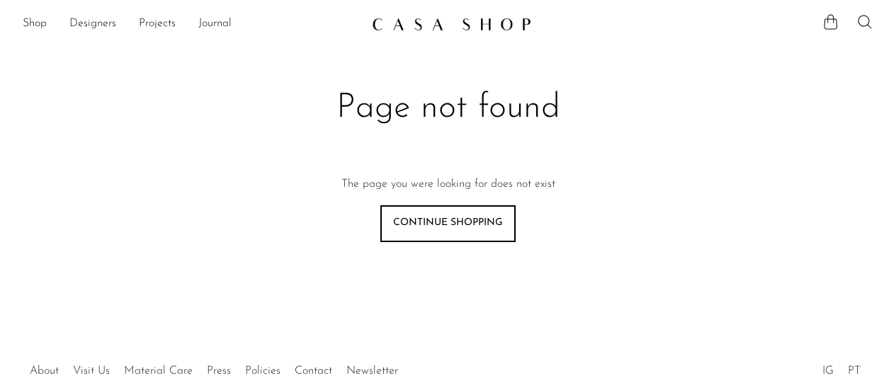  Describe the element at coordinates (191, 24) in the screenshot. I see `nav: Desktop navigation` at that location.